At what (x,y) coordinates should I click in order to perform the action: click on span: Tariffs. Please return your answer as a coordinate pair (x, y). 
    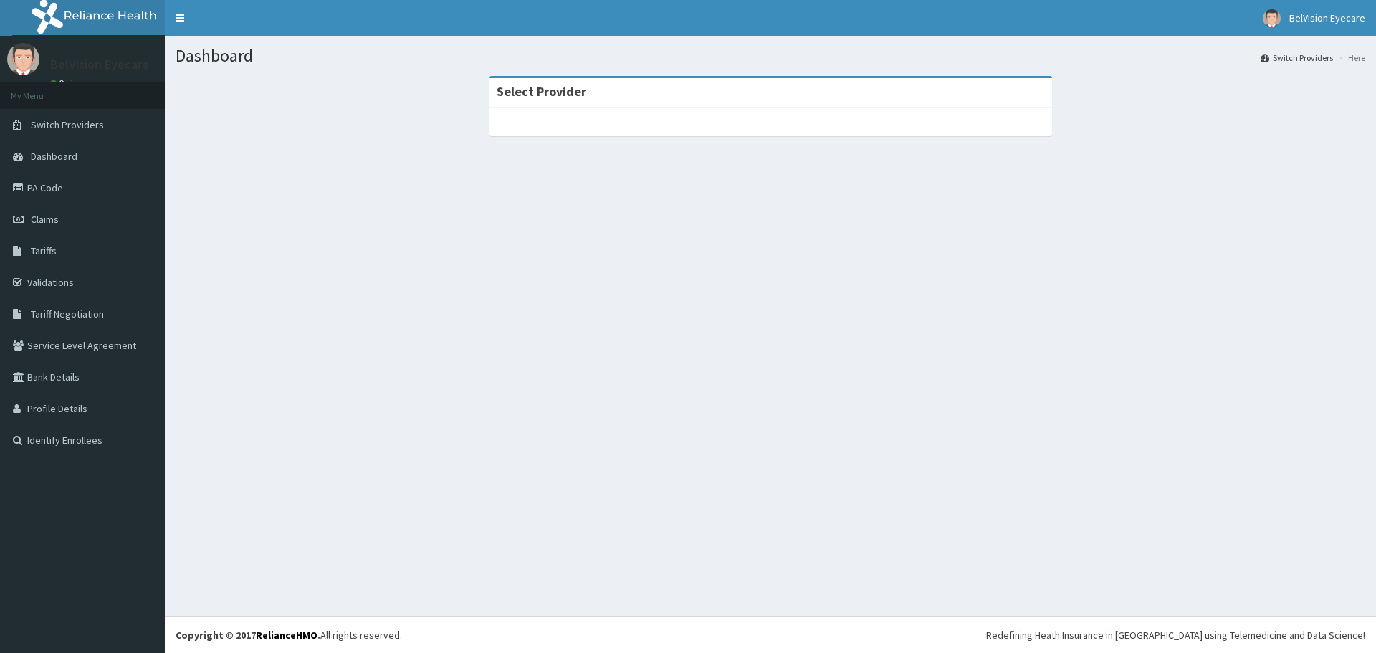
    Looking at the image, I should click on (44, 251).